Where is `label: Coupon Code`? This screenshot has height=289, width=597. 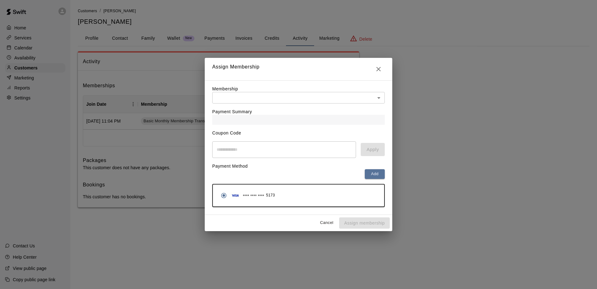 label: Coupon Code is located at coordinates (227, 133).